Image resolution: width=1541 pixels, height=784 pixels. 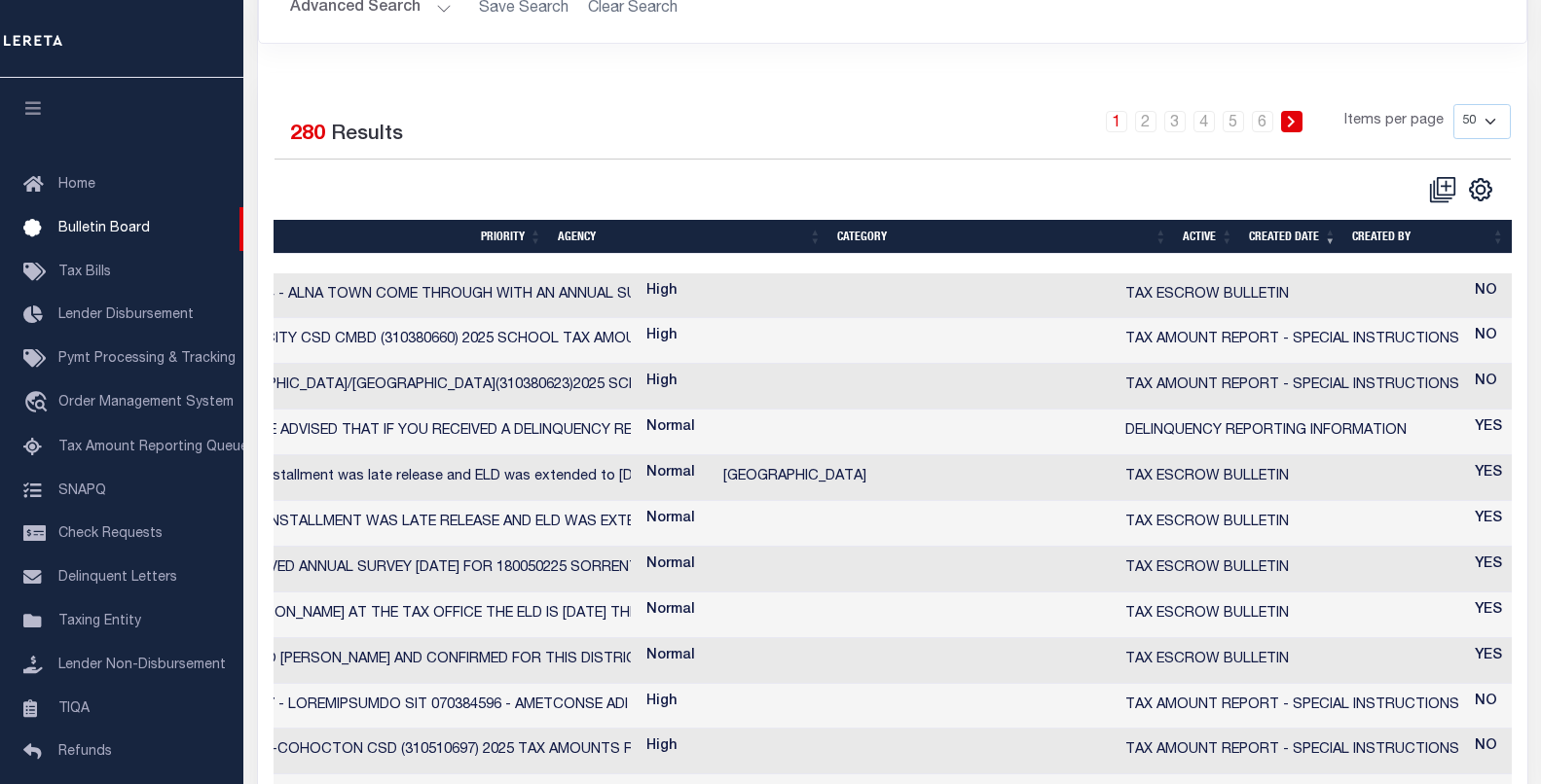 I want to click on td: DELINQUENCY REPORTING INFORMATION, so click(x=1292, y=432).